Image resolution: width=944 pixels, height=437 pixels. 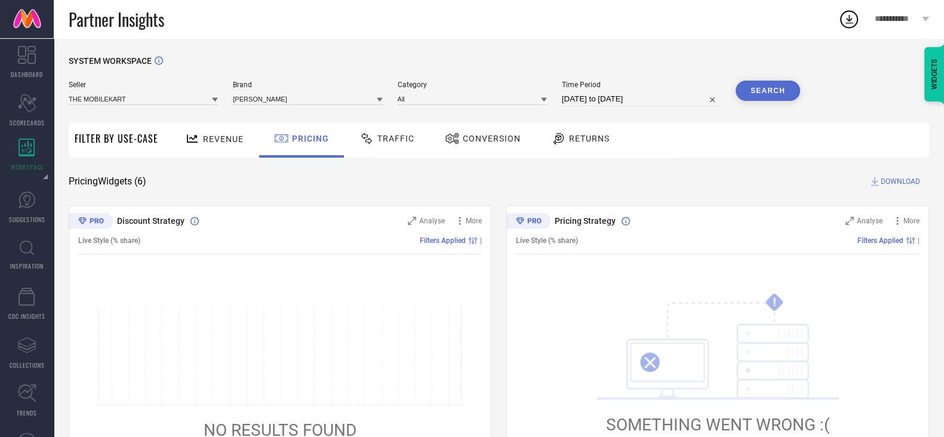 What do you see at coordinates (849, 19) in the screenshot?
I see `div: Open download list` at bounding box center [849, 19].